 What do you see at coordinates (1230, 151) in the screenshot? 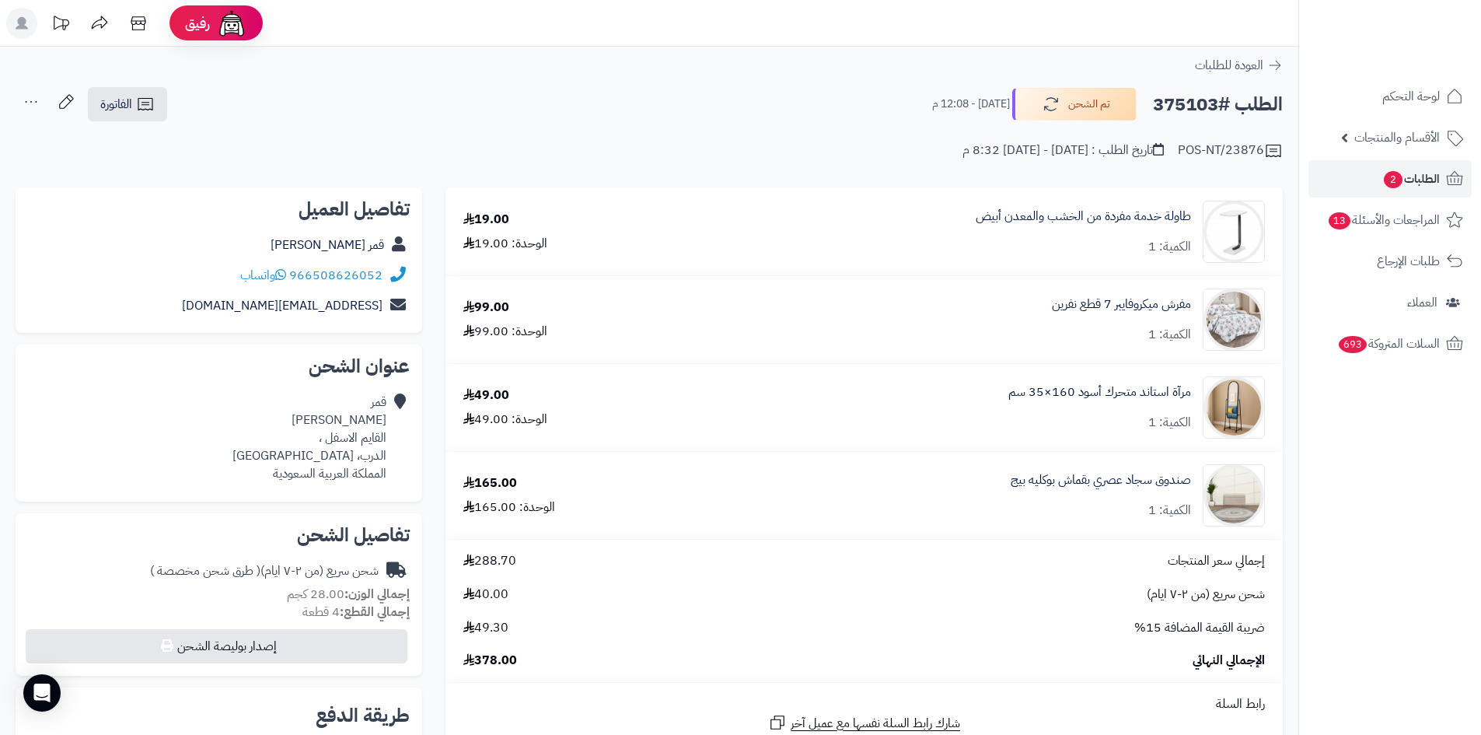
I see `div: POS-NT/23876` at bounding box center [1230, 151].